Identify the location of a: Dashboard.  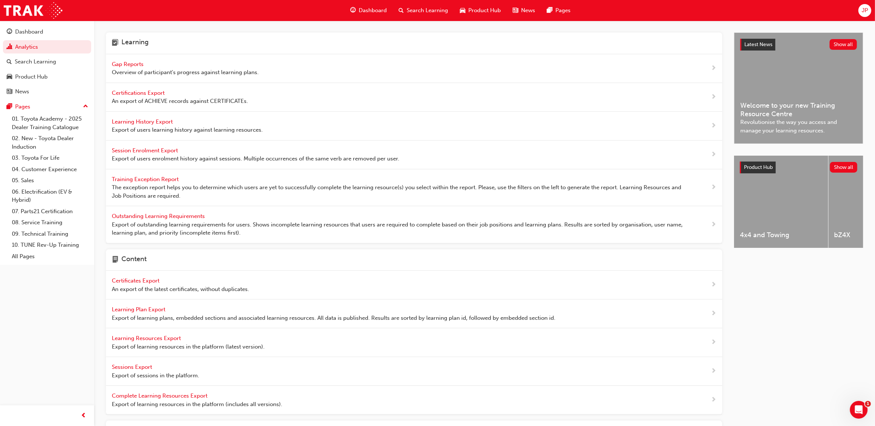
(47, 32).